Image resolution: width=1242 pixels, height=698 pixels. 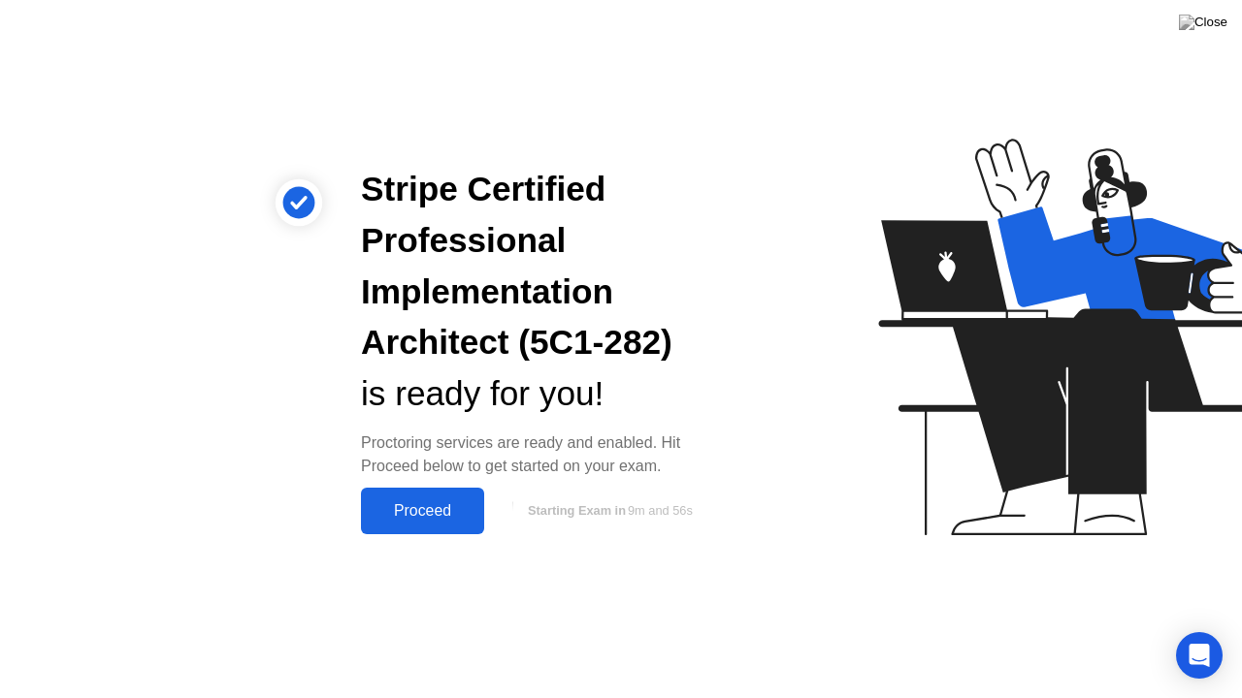 What do you see at coordinates (541, 455) in the screenshot?
I see `div: Proctoring services are ready and enabled. Hit Proceed below to get started on your exam.` at bounding box center [541, 455].